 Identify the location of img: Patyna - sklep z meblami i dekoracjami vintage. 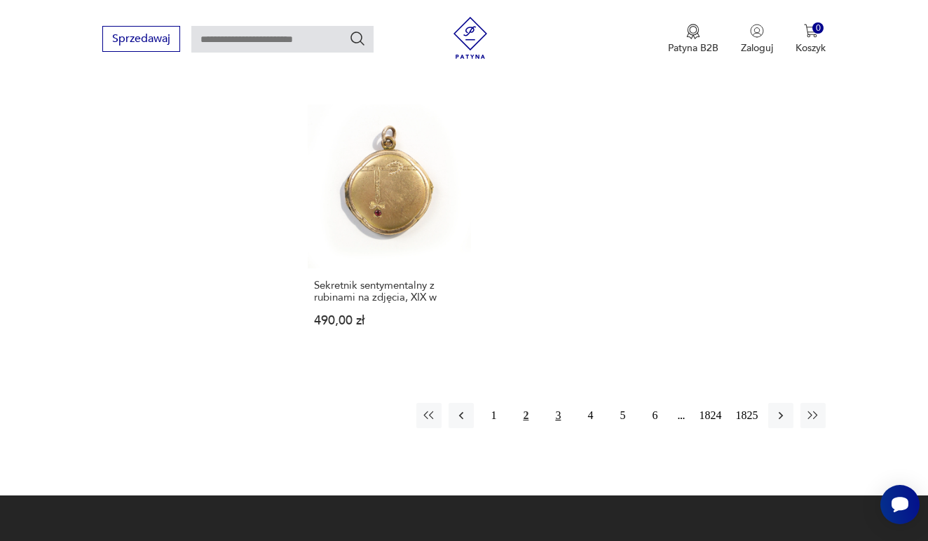
(471, 38).